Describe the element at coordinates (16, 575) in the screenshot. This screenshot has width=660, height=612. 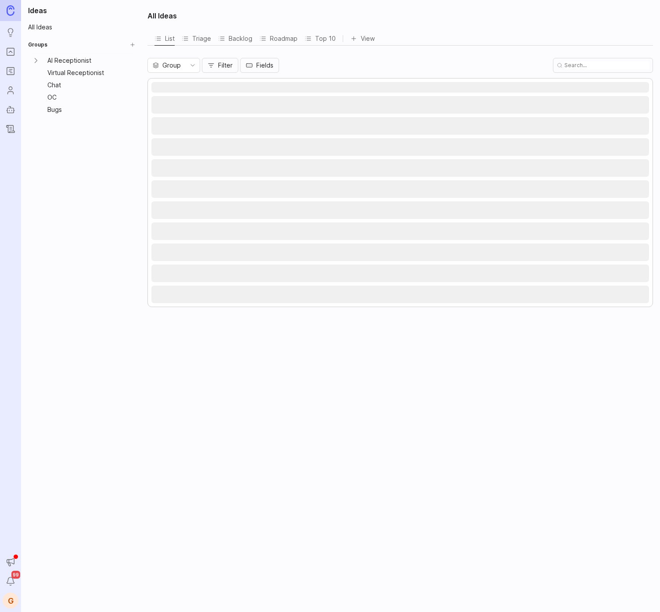
I see `span: 99` at that location.